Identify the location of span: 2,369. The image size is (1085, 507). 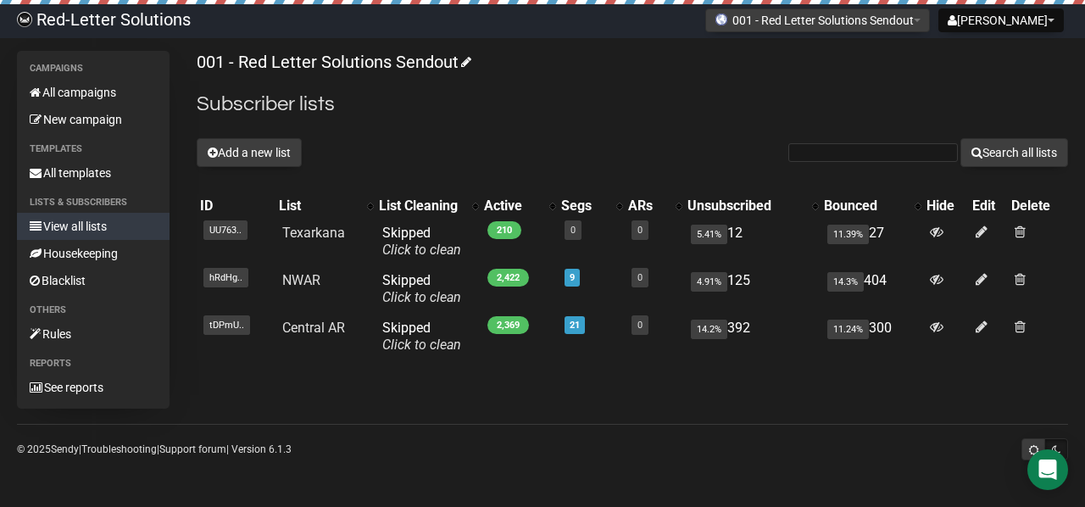
(508, 325).